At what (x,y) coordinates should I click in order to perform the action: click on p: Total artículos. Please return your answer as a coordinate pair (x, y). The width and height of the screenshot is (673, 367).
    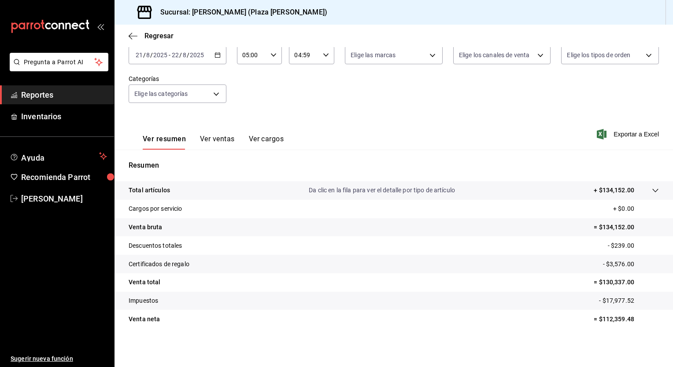
    Looking at the image, I should click on (149, 190).